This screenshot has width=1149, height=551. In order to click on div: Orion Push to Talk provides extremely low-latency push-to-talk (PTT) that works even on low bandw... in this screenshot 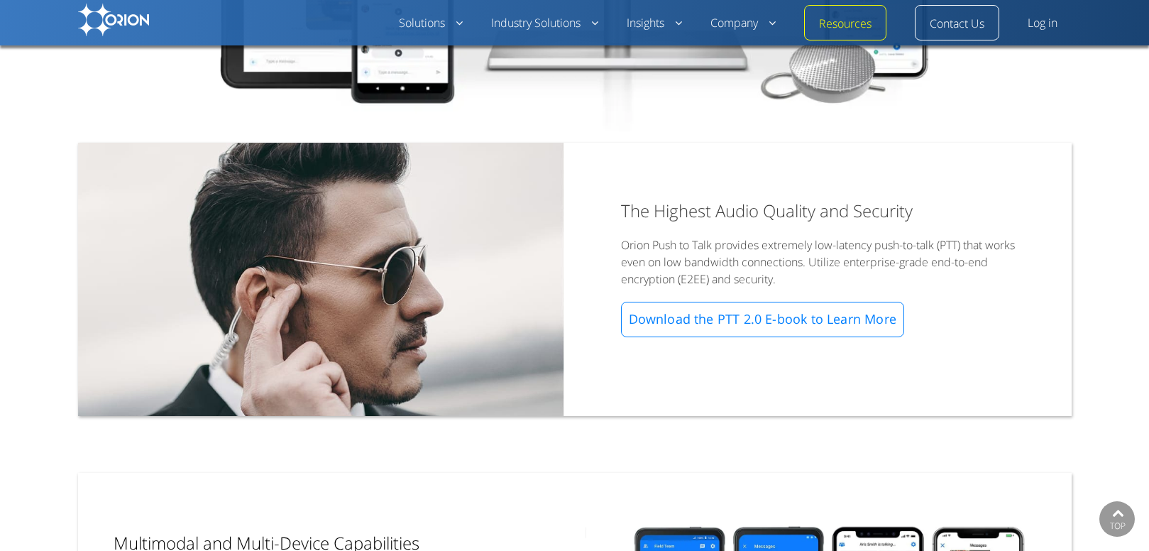, I will do `click(828, 277)`.